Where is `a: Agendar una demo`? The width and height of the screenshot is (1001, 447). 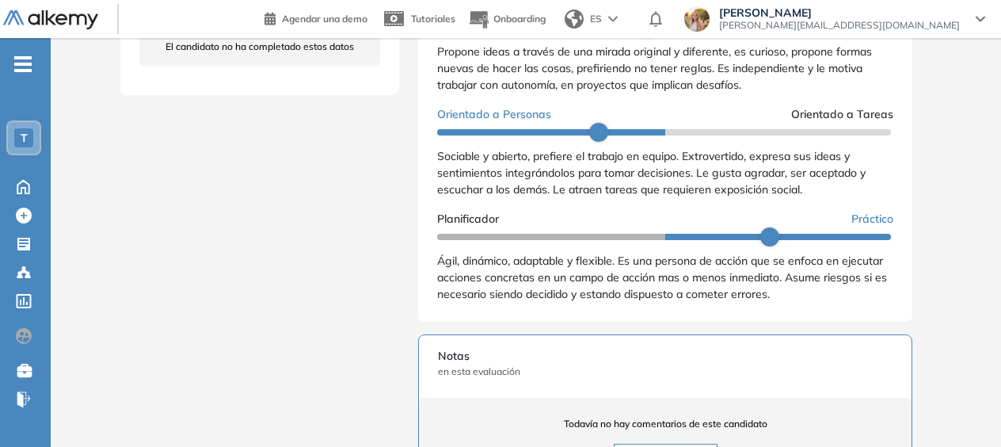 a: Agendar una demo is located at coordinates (316, 17).